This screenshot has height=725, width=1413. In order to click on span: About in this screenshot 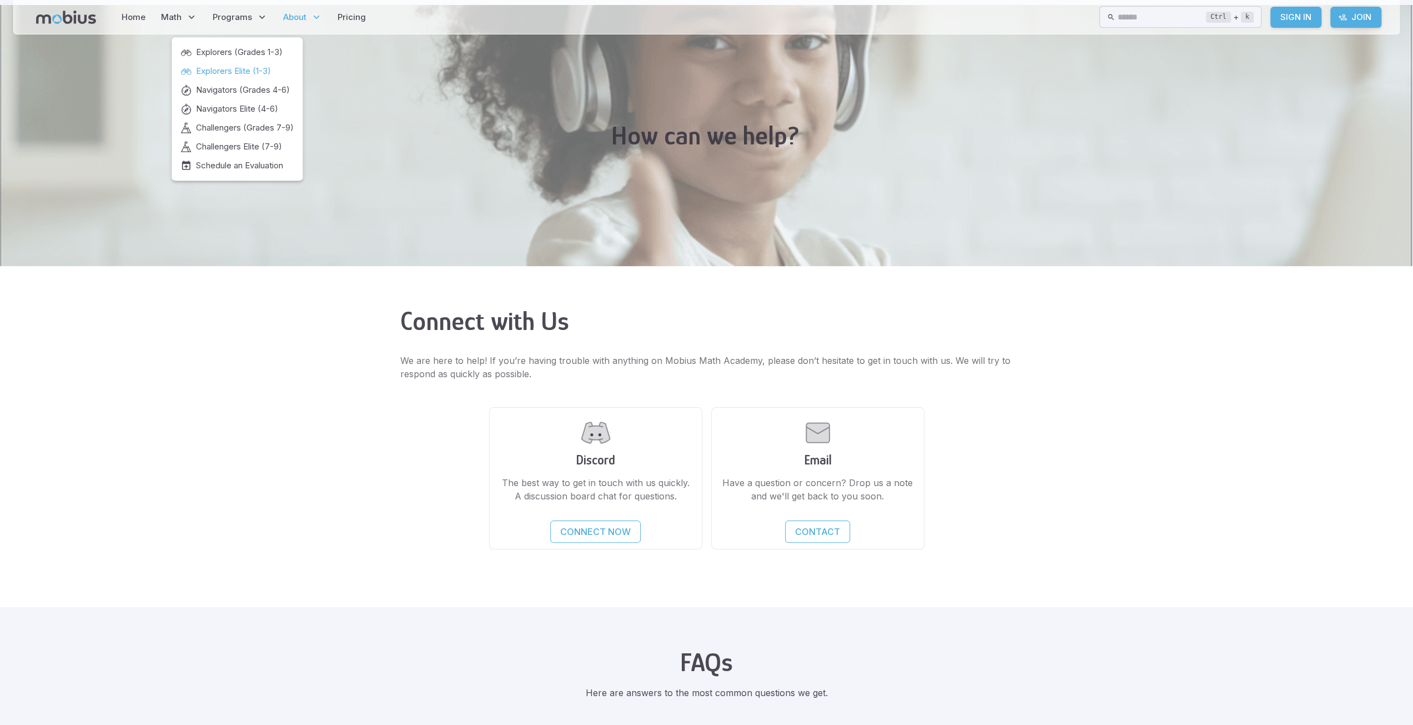, I will do `click(295, 17)`.